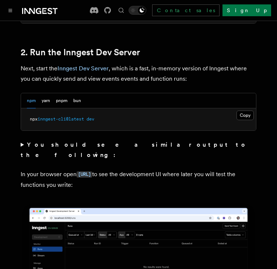  Describe the element at coordinates (10, 10) in the screenshot. I see `button: Toggle navigation` at that location.